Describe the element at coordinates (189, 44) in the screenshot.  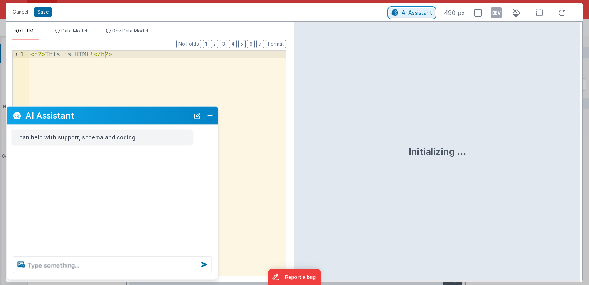
I see `button: No Folds` at that location.